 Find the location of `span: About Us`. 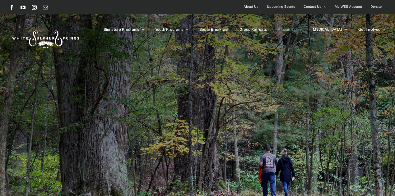

span: About Us is located at coordinates (251, 7).